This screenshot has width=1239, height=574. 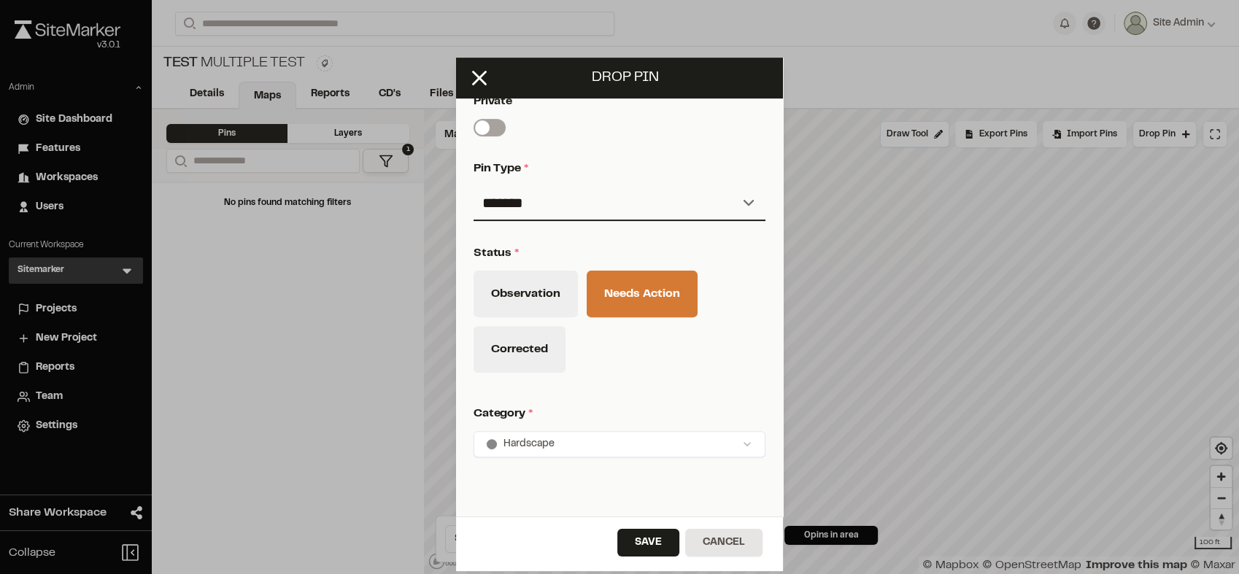 I want to click on button: Needs Action, so click(x=642, y=294).